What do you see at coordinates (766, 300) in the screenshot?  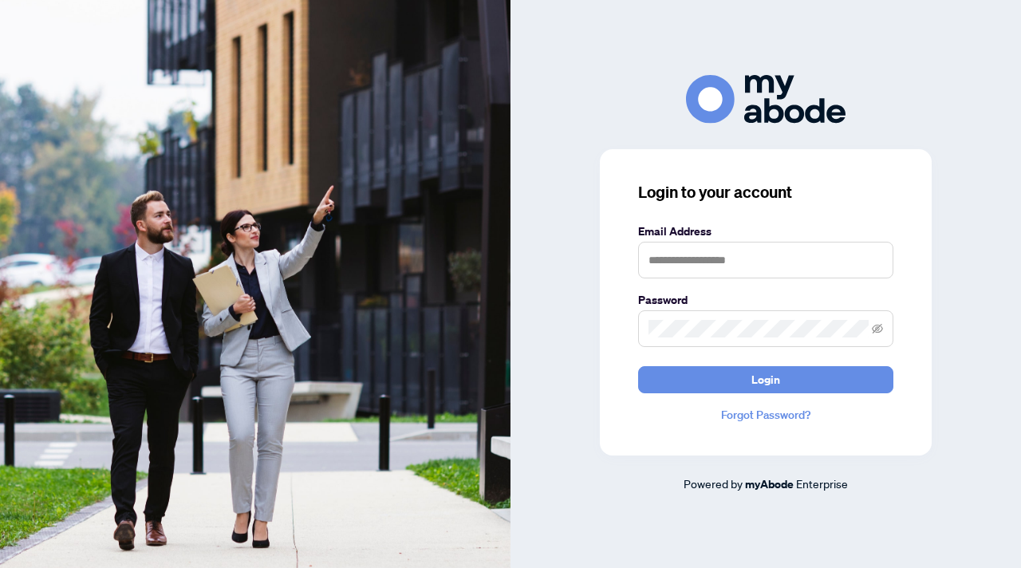 I see `label: Password` at bounding box center [766, 300].